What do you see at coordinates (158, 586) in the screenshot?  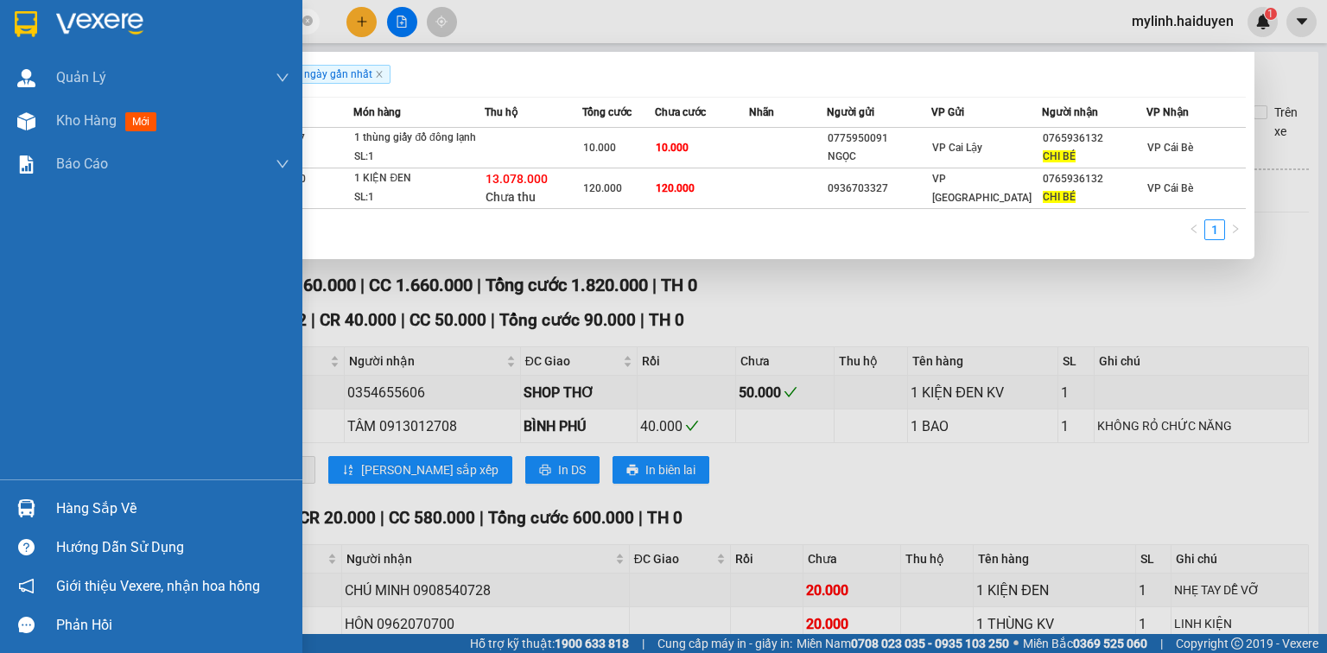 I see `span: Giới thiệu Vexere, nhận hoa hồng` at bounding box center [158, 586].